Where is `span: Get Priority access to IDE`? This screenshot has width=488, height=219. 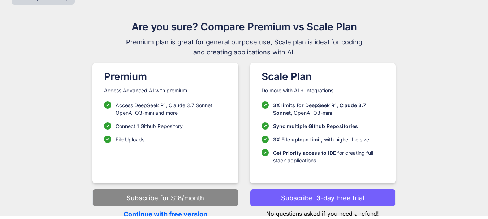
span: Get Priority access to IDE is located at coordinates (305, 153).